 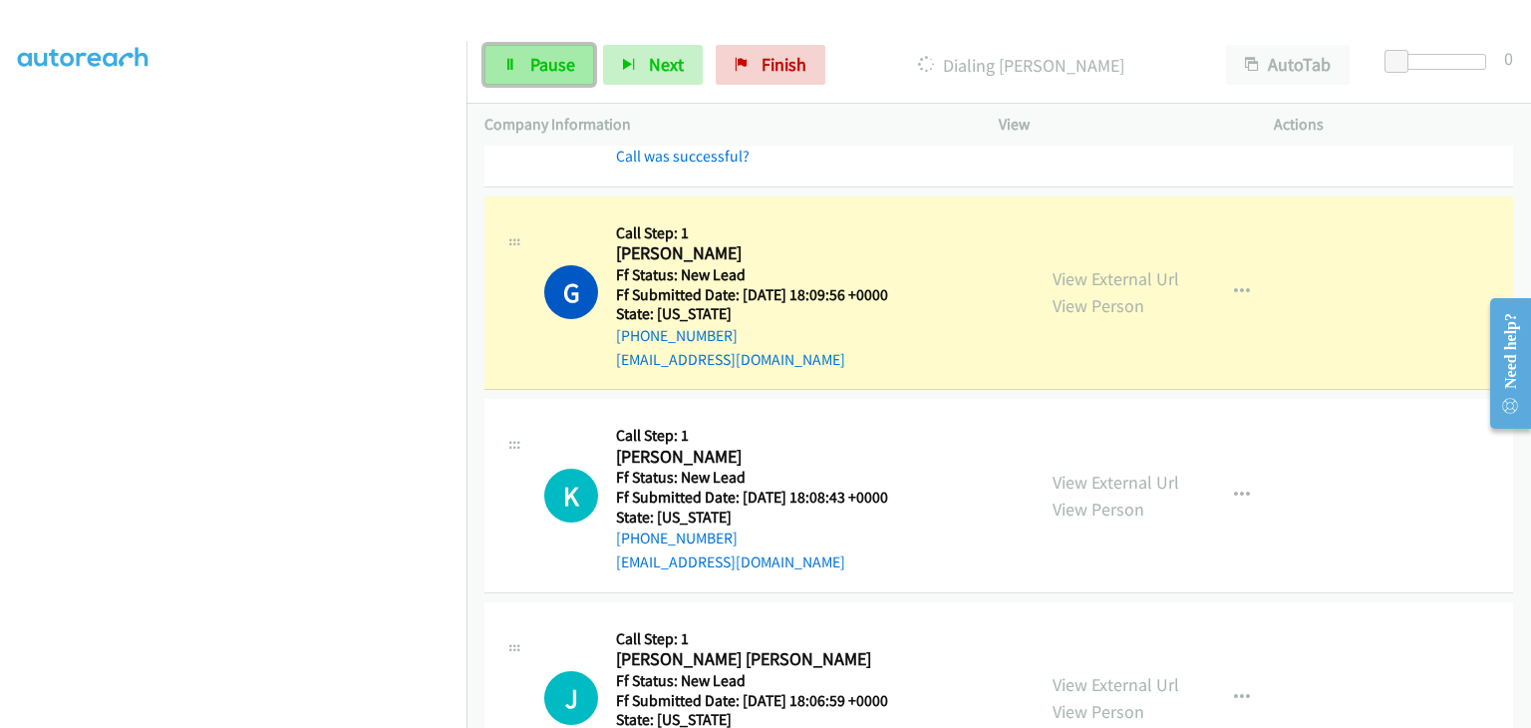 I want to click on p: Actions, so click(x=1393, y=125).